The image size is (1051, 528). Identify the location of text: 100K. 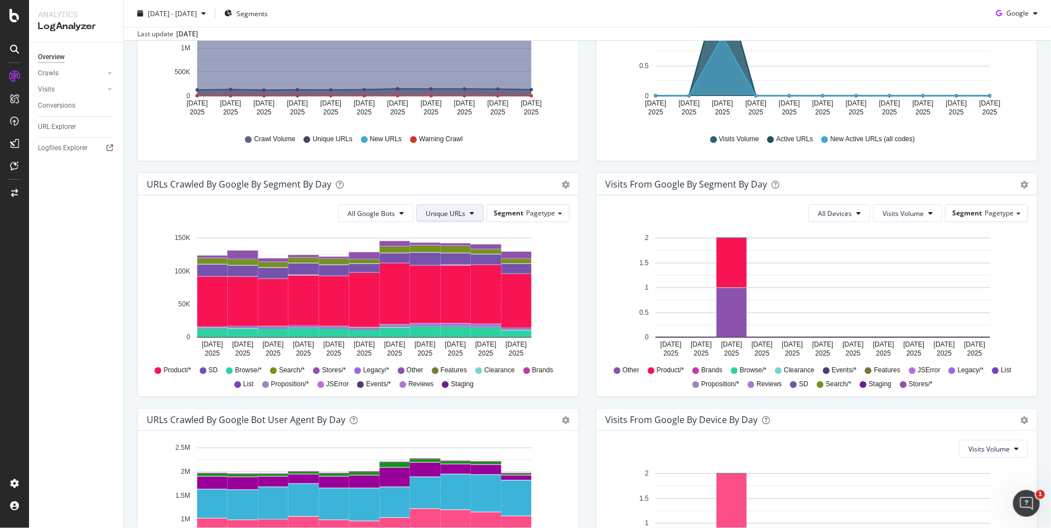
(182, 271).